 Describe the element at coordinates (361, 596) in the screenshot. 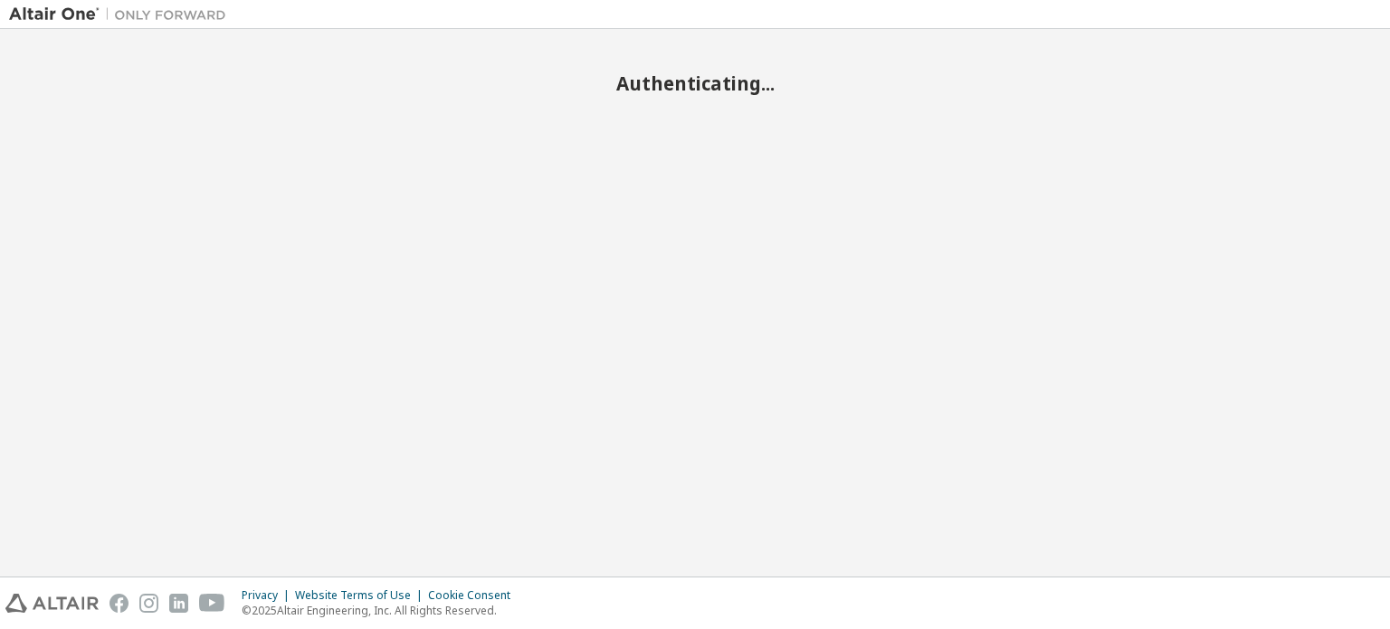

I see `div: Website Terms of Use` at that location.